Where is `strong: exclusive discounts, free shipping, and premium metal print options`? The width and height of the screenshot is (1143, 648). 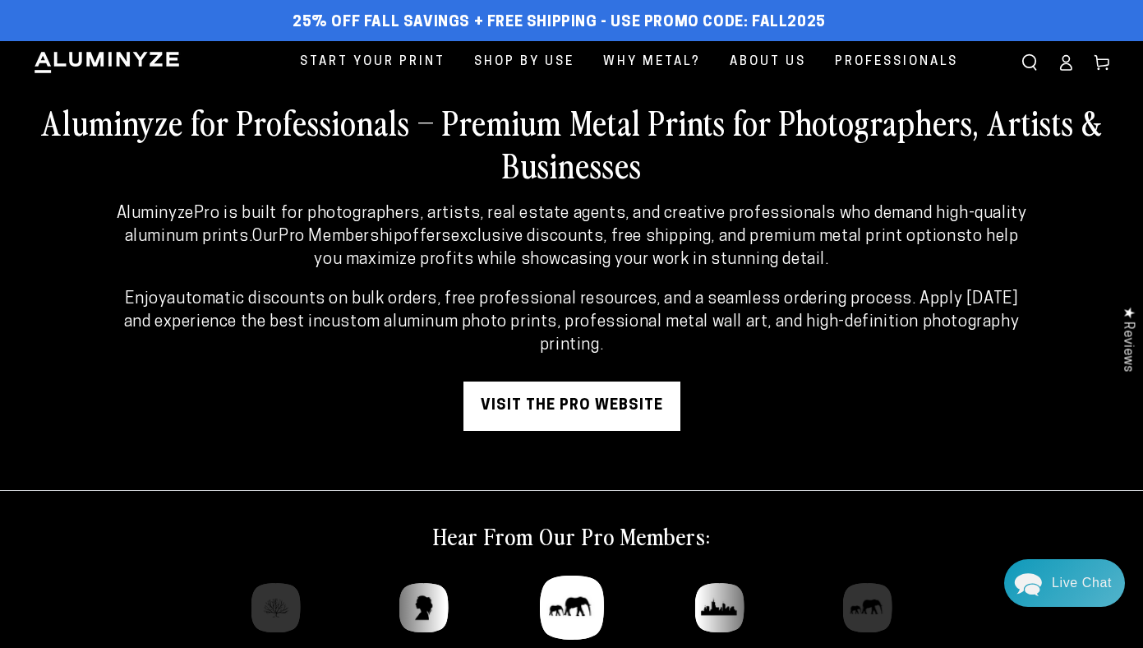 strong: exclusive discounts, free shipping, and premium metal print options is located at coordinates (709, 237).